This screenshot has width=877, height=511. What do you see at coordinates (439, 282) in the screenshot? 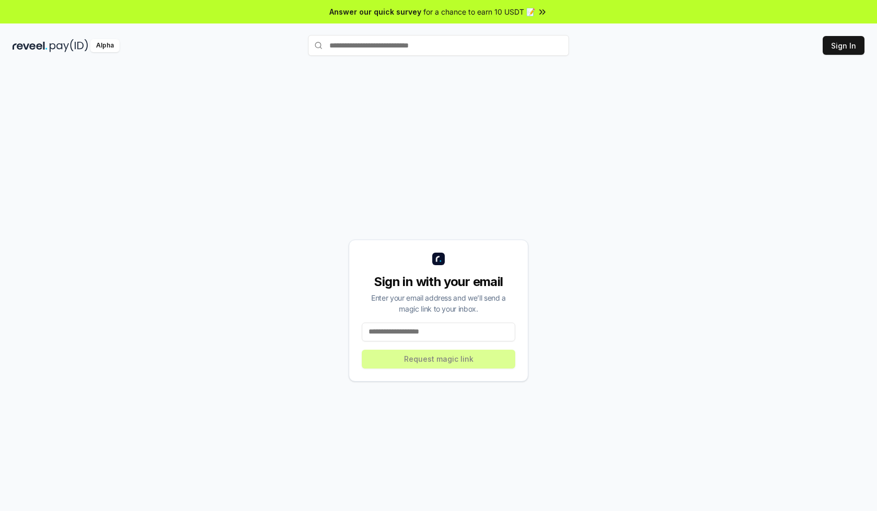
I see `div: Sign in with your email` at bounding box center [439, 282].